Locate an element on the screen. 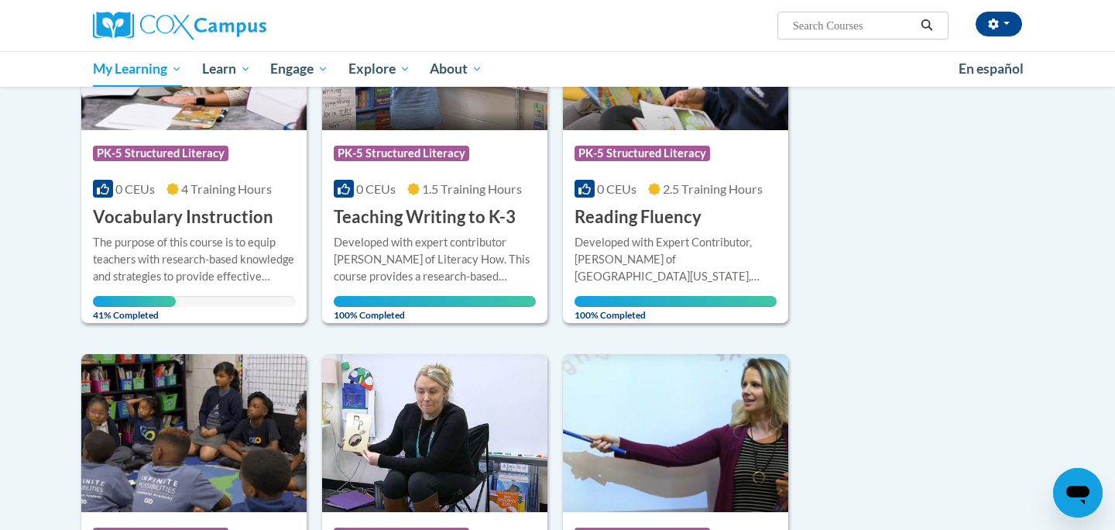 The height and width of the screenshot is (530, 1115). h3: Teaching Writing to K-3 is located at coordinates (424, 217).